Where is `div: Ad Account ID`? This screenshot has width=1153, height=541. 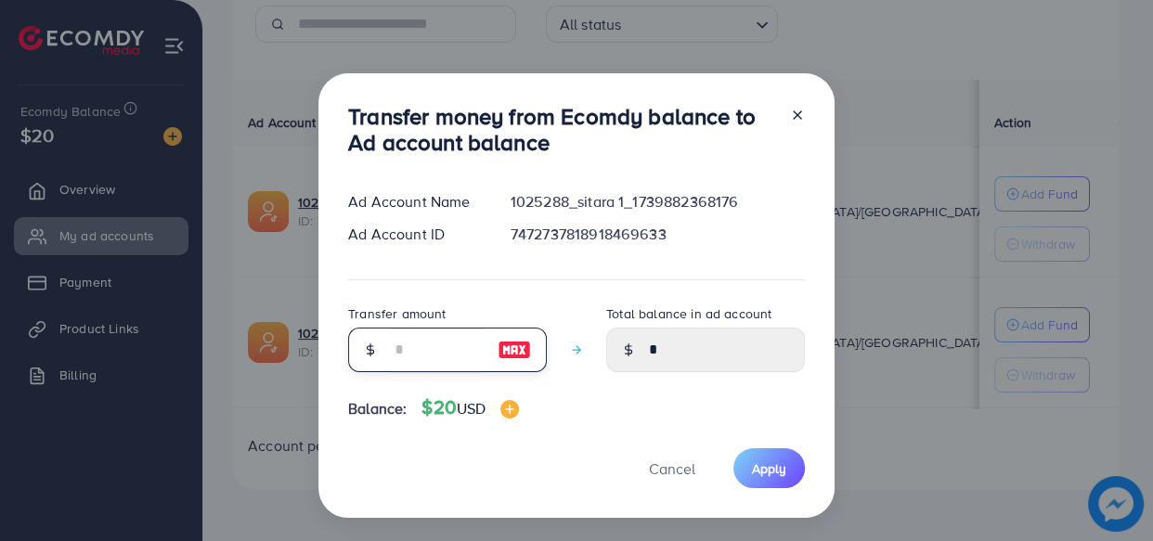
div: Ad Account ID is located at coordinates (414, 234).